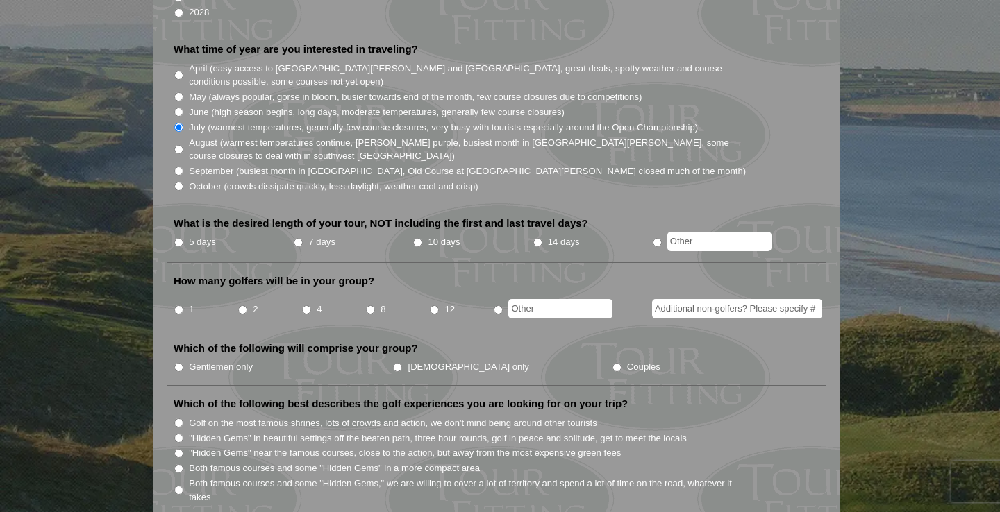 The width and height of the screenshot is (1000, 512). What do you see at coordinates (199, 12) in the screenshot?
I see `label: 2028` at bounding box center [199, 12].